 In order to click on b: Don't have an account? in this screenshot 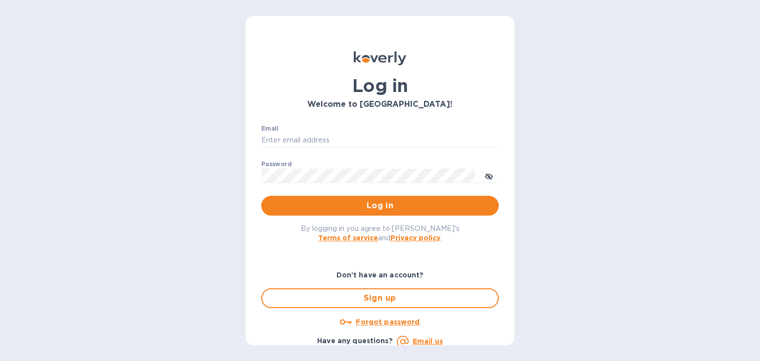, I will do `click(380, 275)`.